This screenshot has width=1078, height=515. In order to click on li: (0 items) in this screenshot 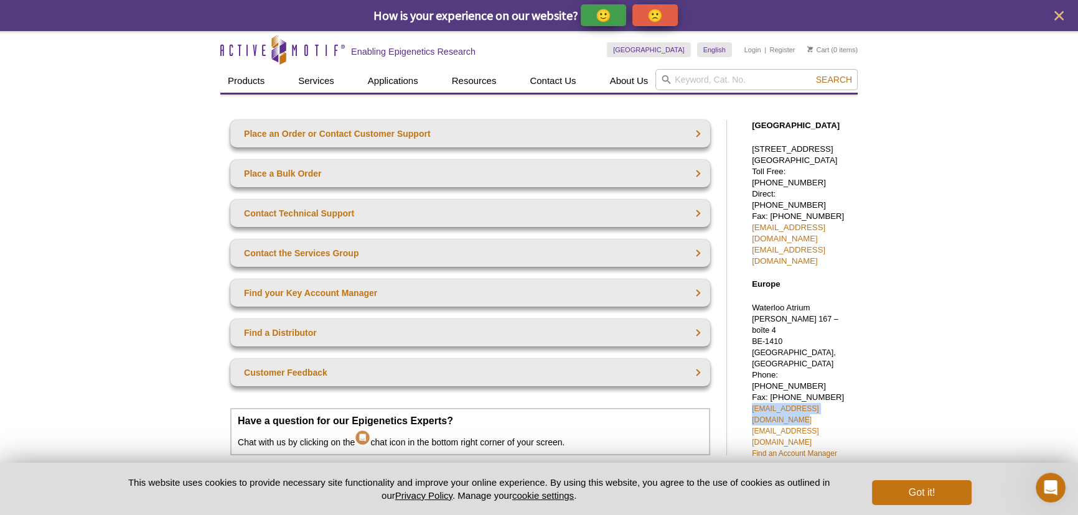, I will do `click(832, 50)`.